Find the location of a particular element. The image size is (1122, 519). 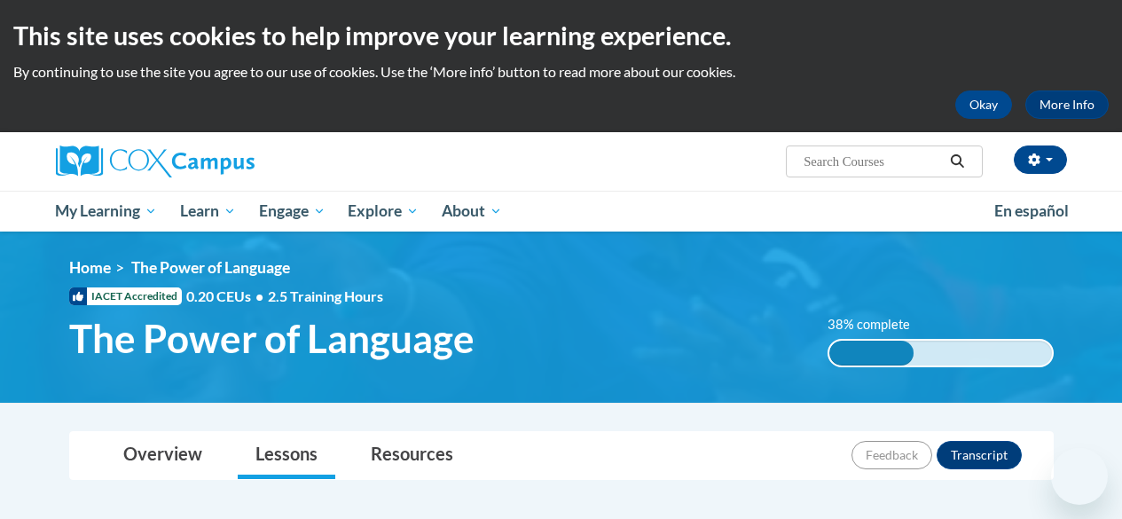

span: Explore is located at coordinates (383, 211).